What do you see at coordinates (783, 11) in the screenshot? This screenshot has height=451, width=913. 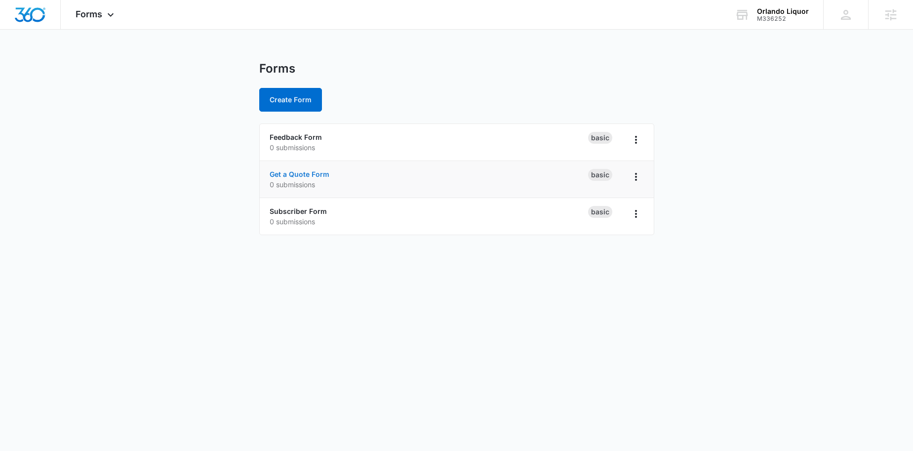 I see `div: account name` at bounding box center [783, 11].